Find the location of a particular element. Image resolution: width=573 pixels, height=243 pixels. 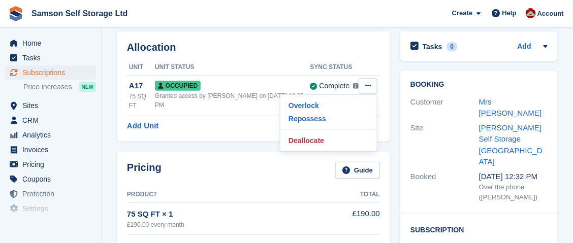

div: £190.00 every month is located at coordinates (234, 225).